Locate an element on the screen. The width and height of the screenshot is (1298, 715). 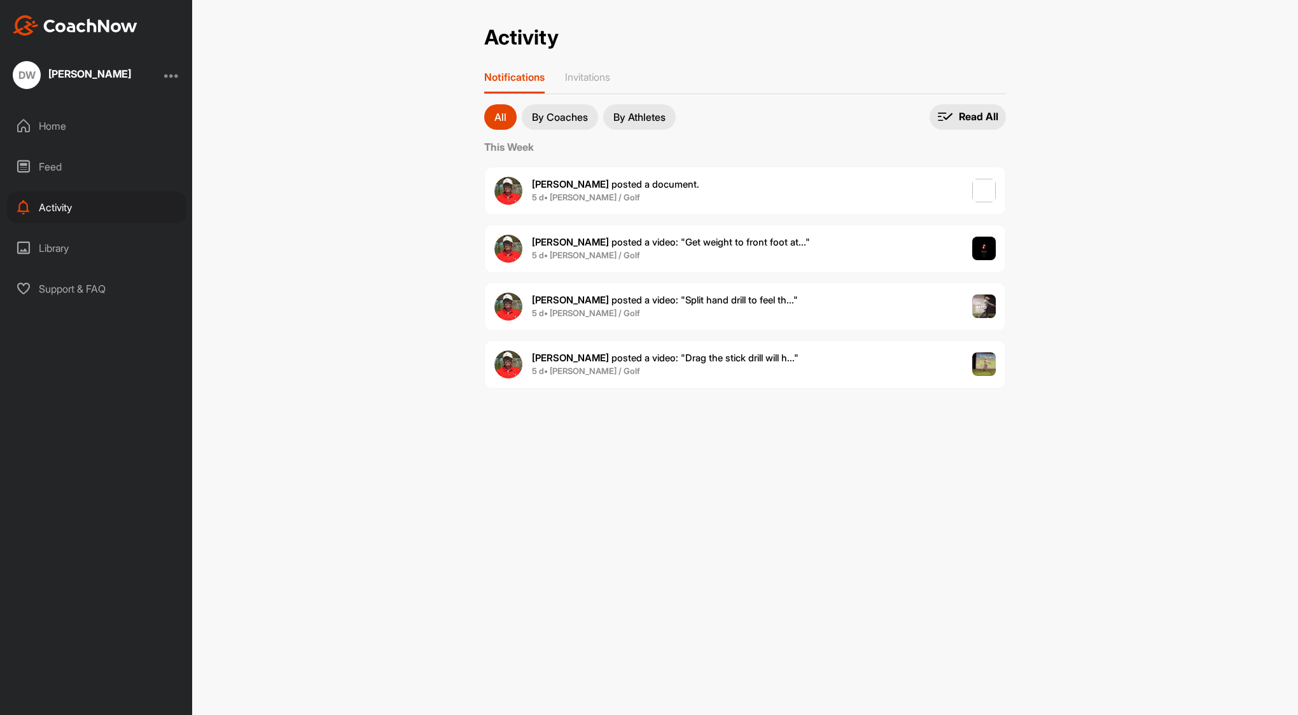
p: Notifications is located at coordinates (514, 77).